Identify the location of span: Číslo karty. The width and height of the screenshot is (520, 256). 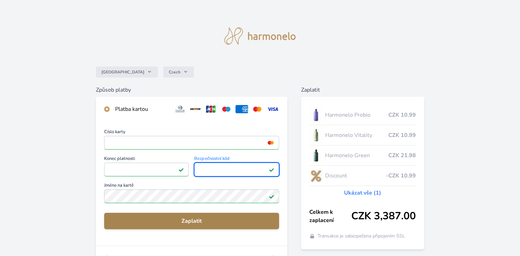
(191, 133).